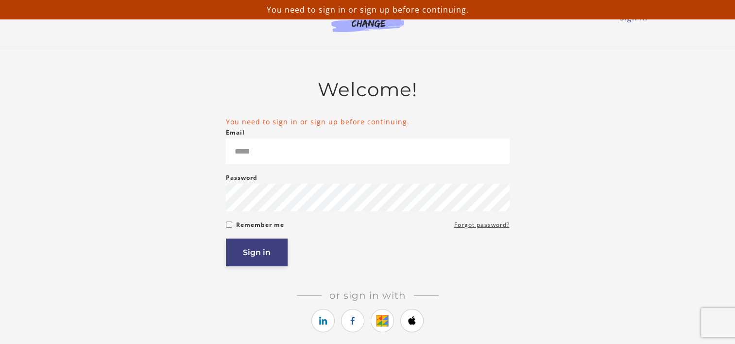  What do you see at coordinates (412, 321) in the screenshot?
I see `a: https://courses.thinkific.com/users/auth/apple?ss%5Breferral%5D=&ss%5Buser_return_to%5D=%2Fenroll...` at bounding box center [412, 321].